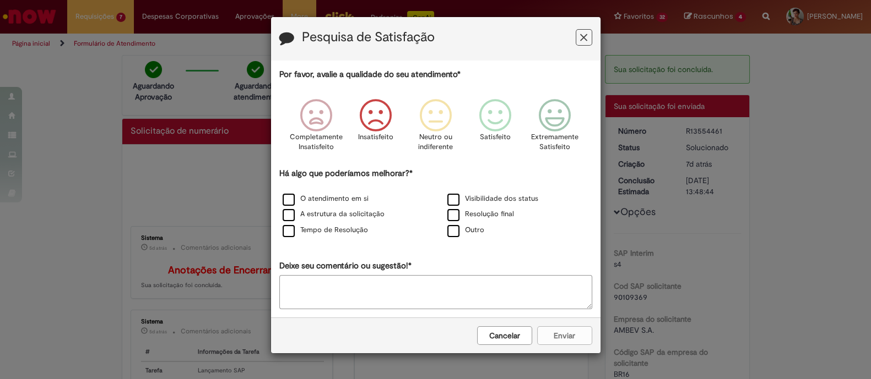 This screenshot has width=871, height=379. Describe the element at coordinates (325, 230) in the screenshot. I see `label: Tempo de Resolução` at that location.